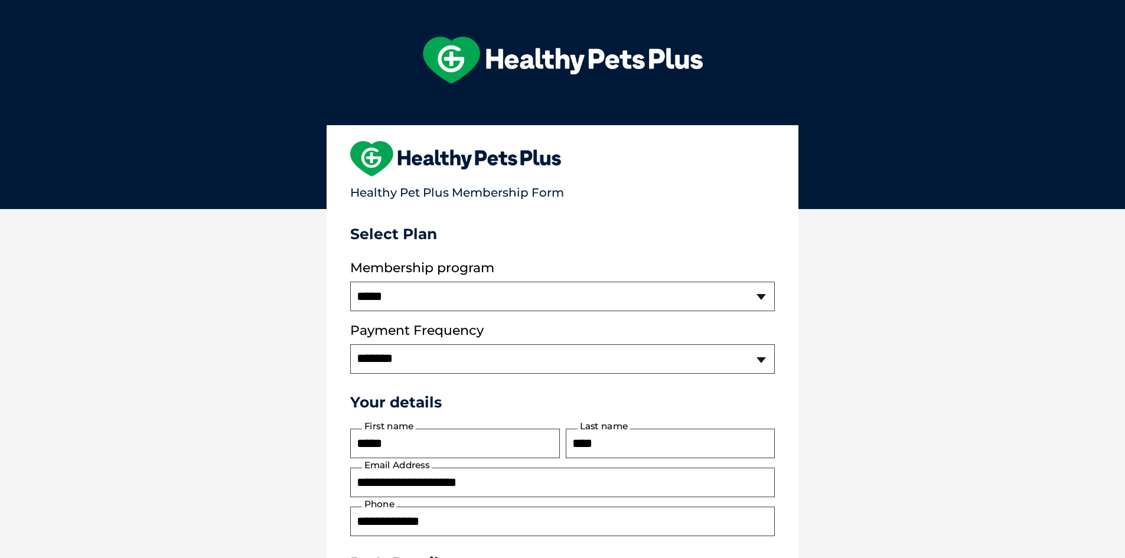  I want to click on img: heart-shape-hpp-logo-large.png, so click(455, 159).